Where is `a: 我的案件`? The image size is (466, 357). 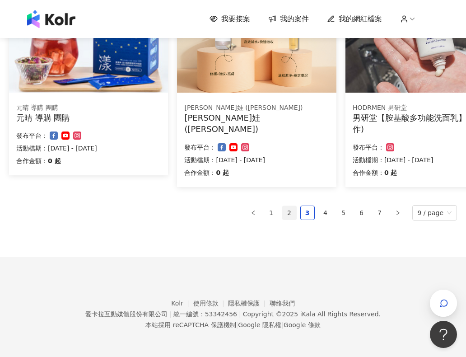 a: 我的案件 is located at coordinates (289, 19).